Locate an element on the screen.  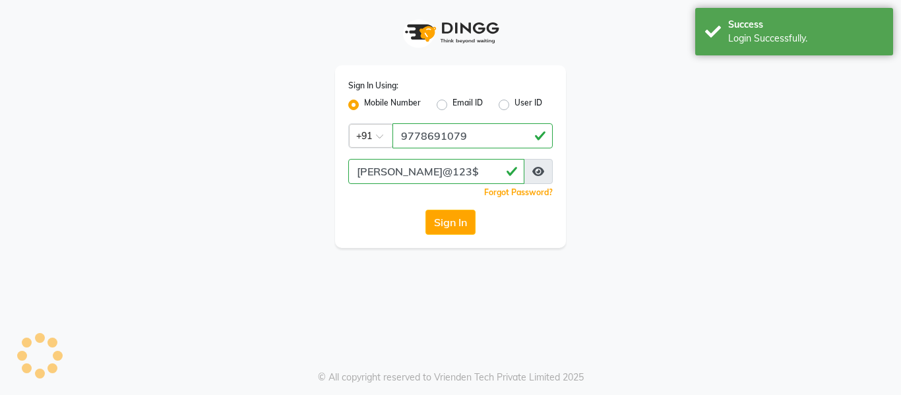
label: Sign In Using: is located at coordinates (373, 86).